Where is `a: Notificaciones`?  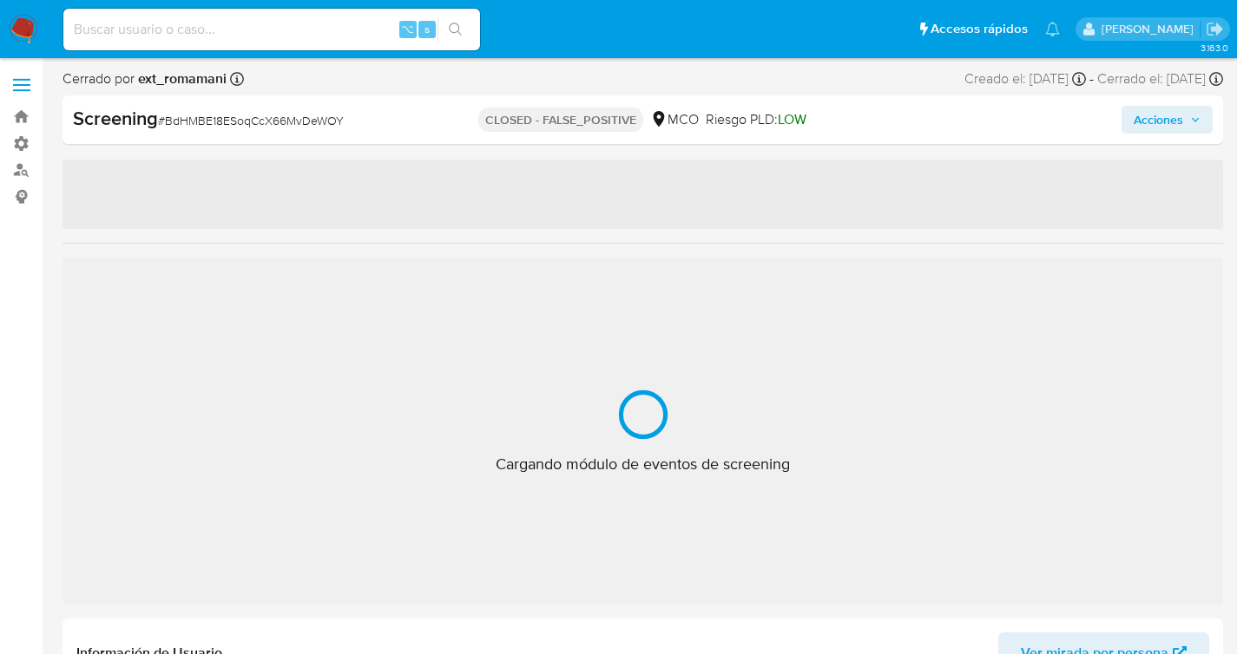 a: Notificaciones is located at coordinates (1052, 29).